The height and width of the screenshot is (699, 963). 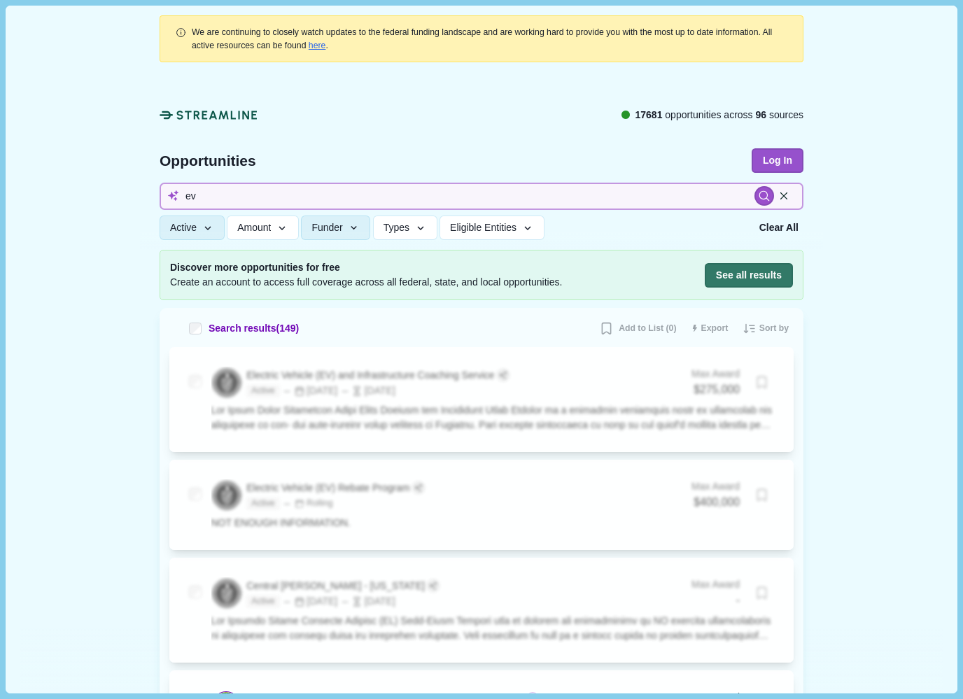 I want to click on button: Eligible Entities, so click(x=491, y=227).